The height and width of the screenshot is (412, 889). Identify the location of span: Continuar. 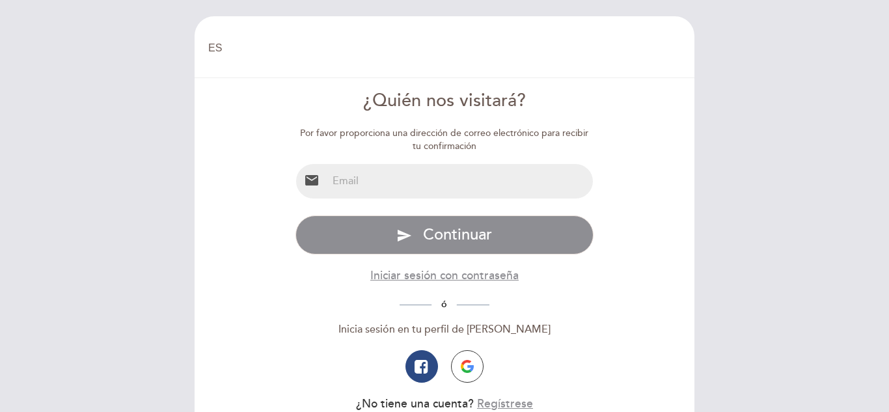
(457, 234).